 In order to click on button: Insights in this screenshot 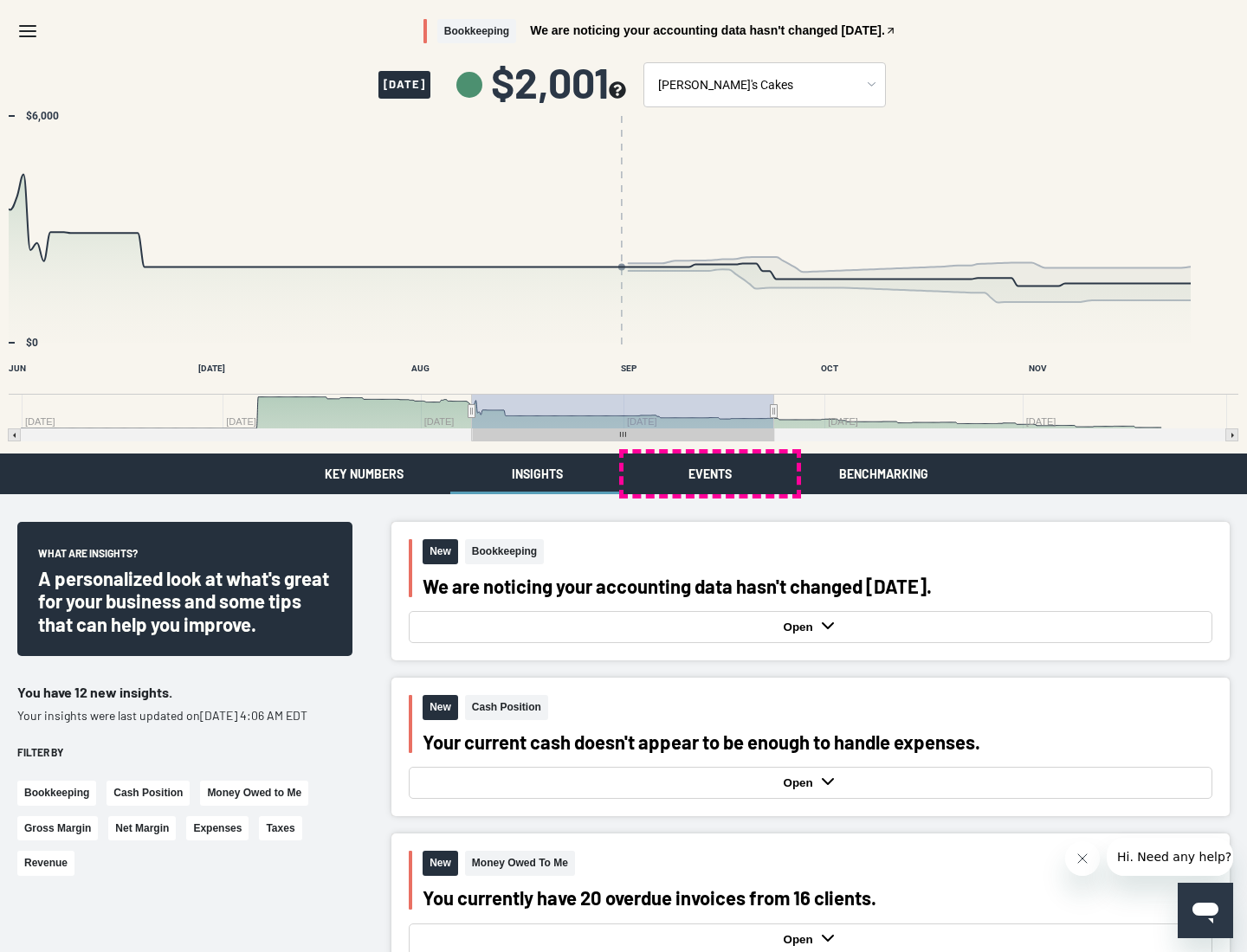, I will do `click(536, 474)`.